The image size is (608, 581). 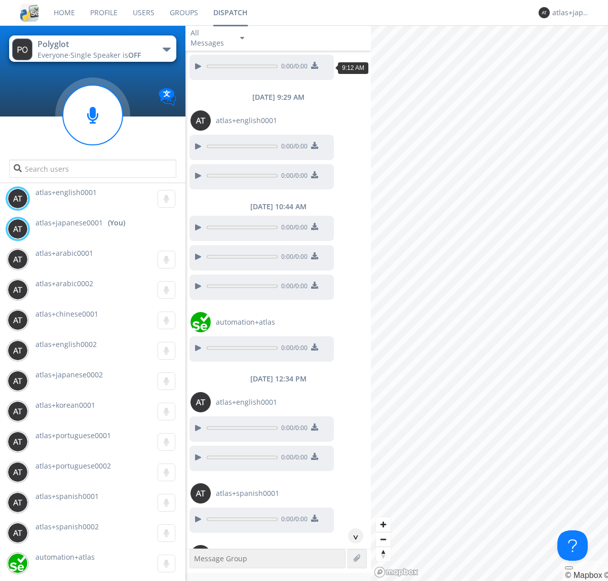 What do you see at coordinates (134, 55) in the screenshot?
I see `span: OFF` at bounding box center [134, 55].